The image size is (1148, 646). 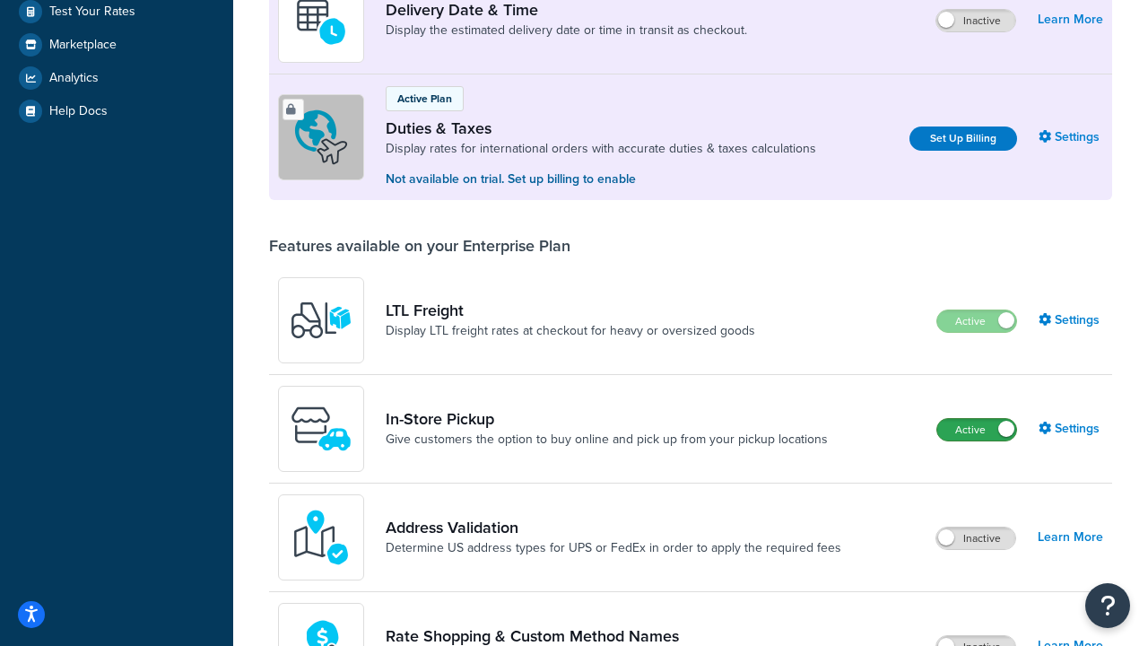 What do you see at coordinates (601, 128) in the screenshot?
I see `a: Duties & Taxes` at bounding box center [601, 128].